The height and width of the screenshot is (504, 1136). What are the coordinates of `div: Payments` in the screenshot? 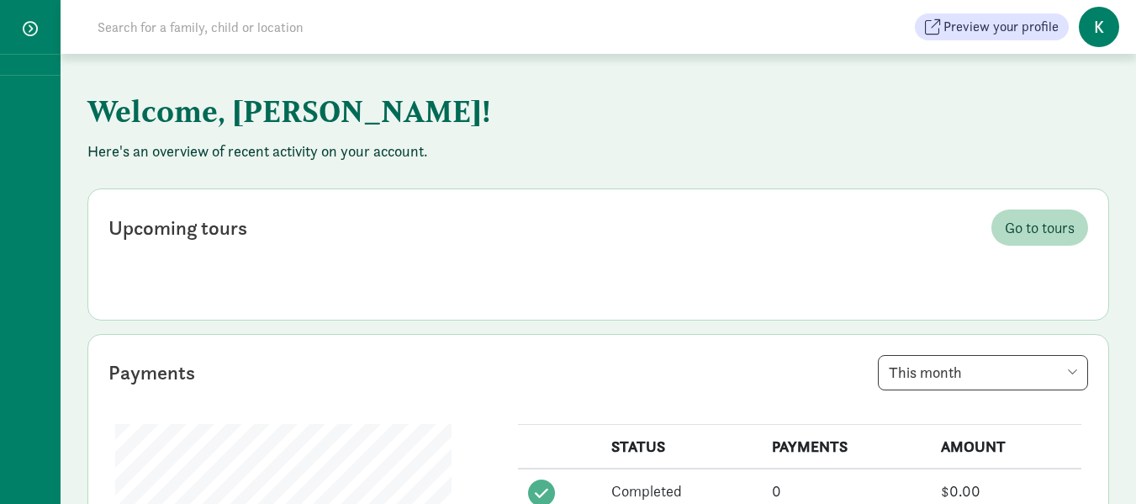 It's located at (151, 372).